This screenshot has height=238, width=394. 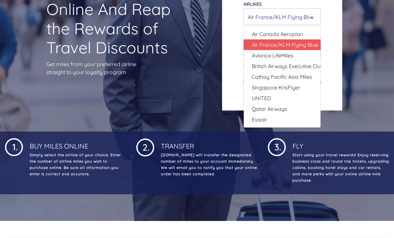 I want to click on span: Qatar Airways, so click(x=269, y=109).